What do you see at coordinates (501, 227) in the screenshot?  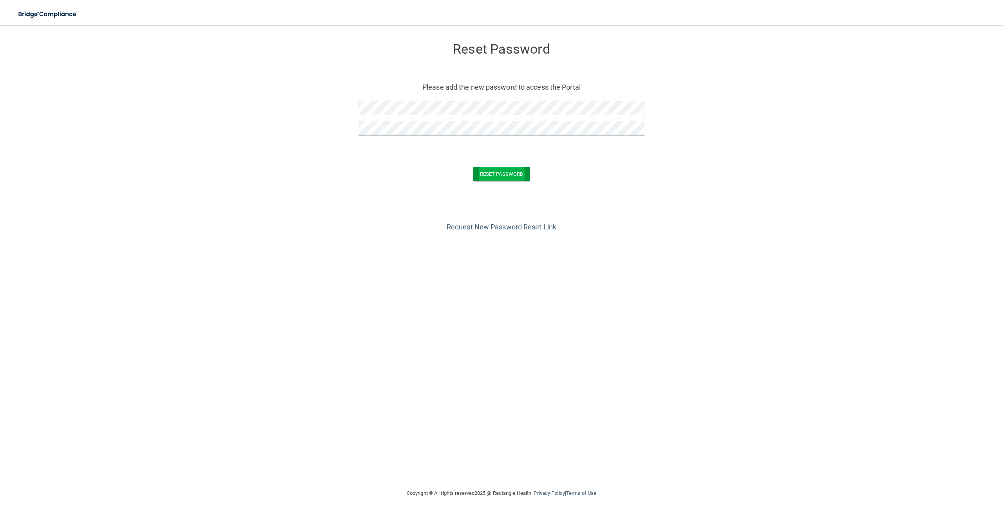 I see `a: Request New Password Reset Link` at bounding box center [501, 227].